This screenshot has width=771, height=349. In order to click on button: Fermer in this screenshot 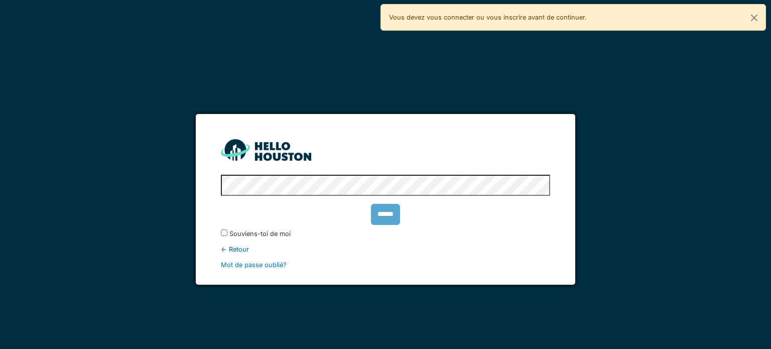, I will do `click(754, 18)`.